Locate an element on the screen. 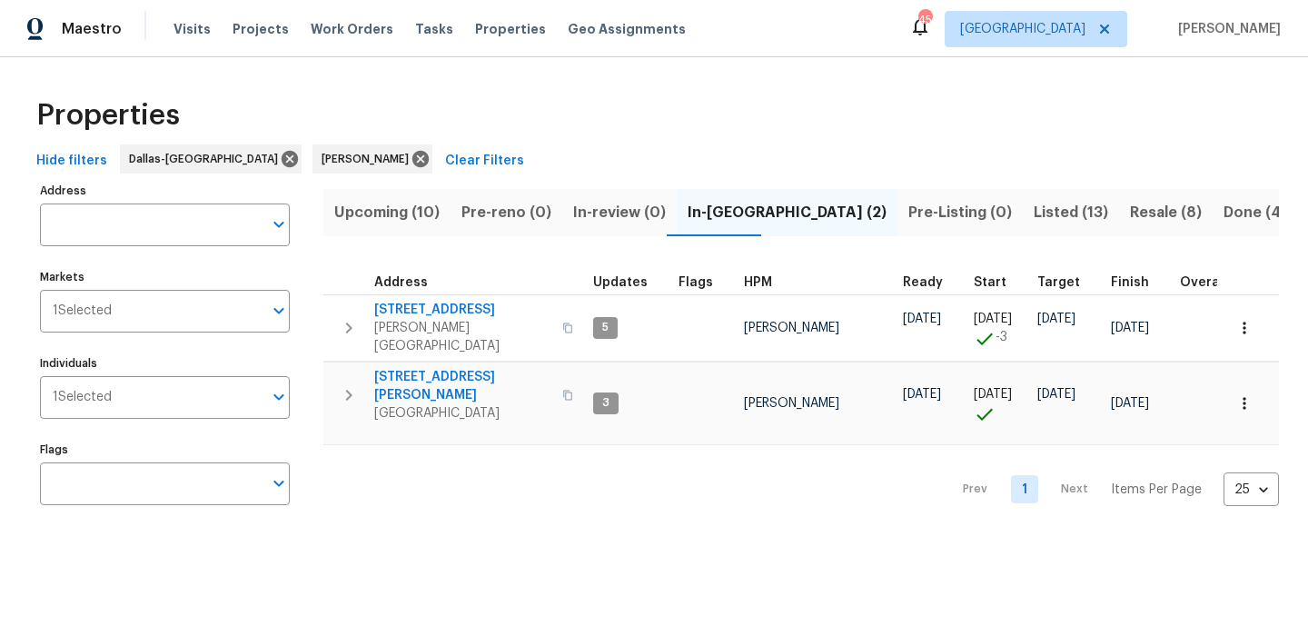 Image resolution: width=1308 pixels, height=636 pixels. div: Projected renovation finish date is located at coordinates (1138, 282).